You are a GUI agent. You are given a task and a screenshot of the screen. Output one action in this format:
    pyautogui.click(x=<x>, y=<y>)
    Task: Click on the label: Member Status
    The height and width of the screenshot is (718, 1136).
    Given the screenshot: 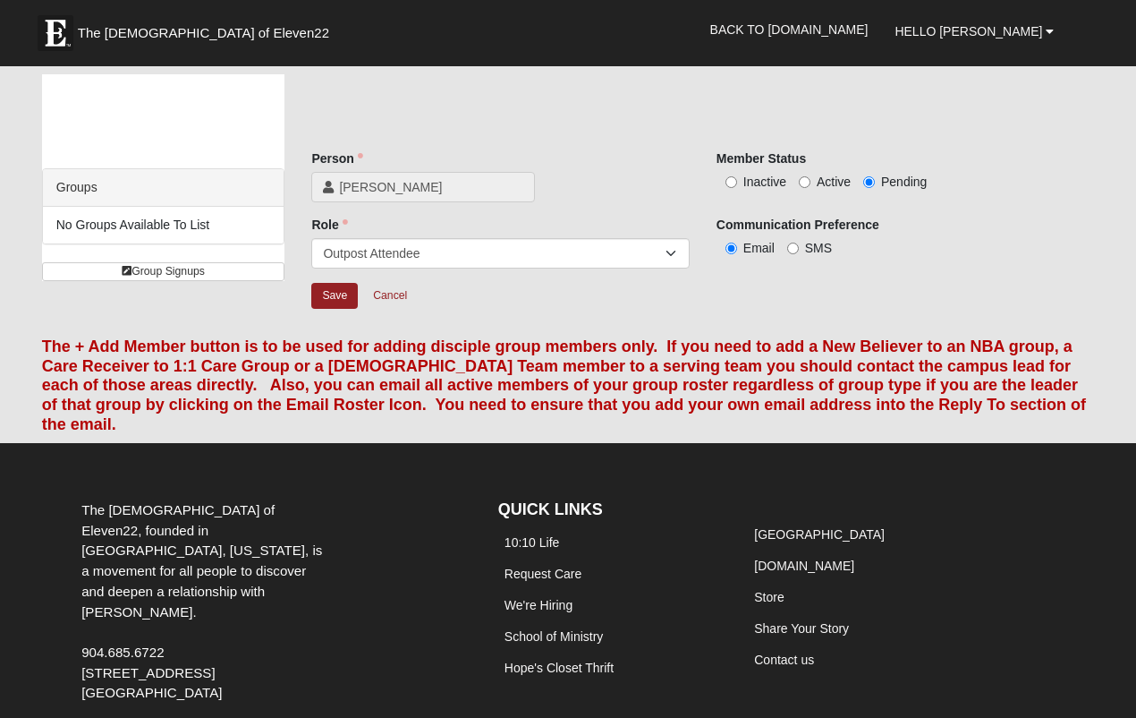 What is the action you would take?
    pyautogui.click(x=762, y=158)
    